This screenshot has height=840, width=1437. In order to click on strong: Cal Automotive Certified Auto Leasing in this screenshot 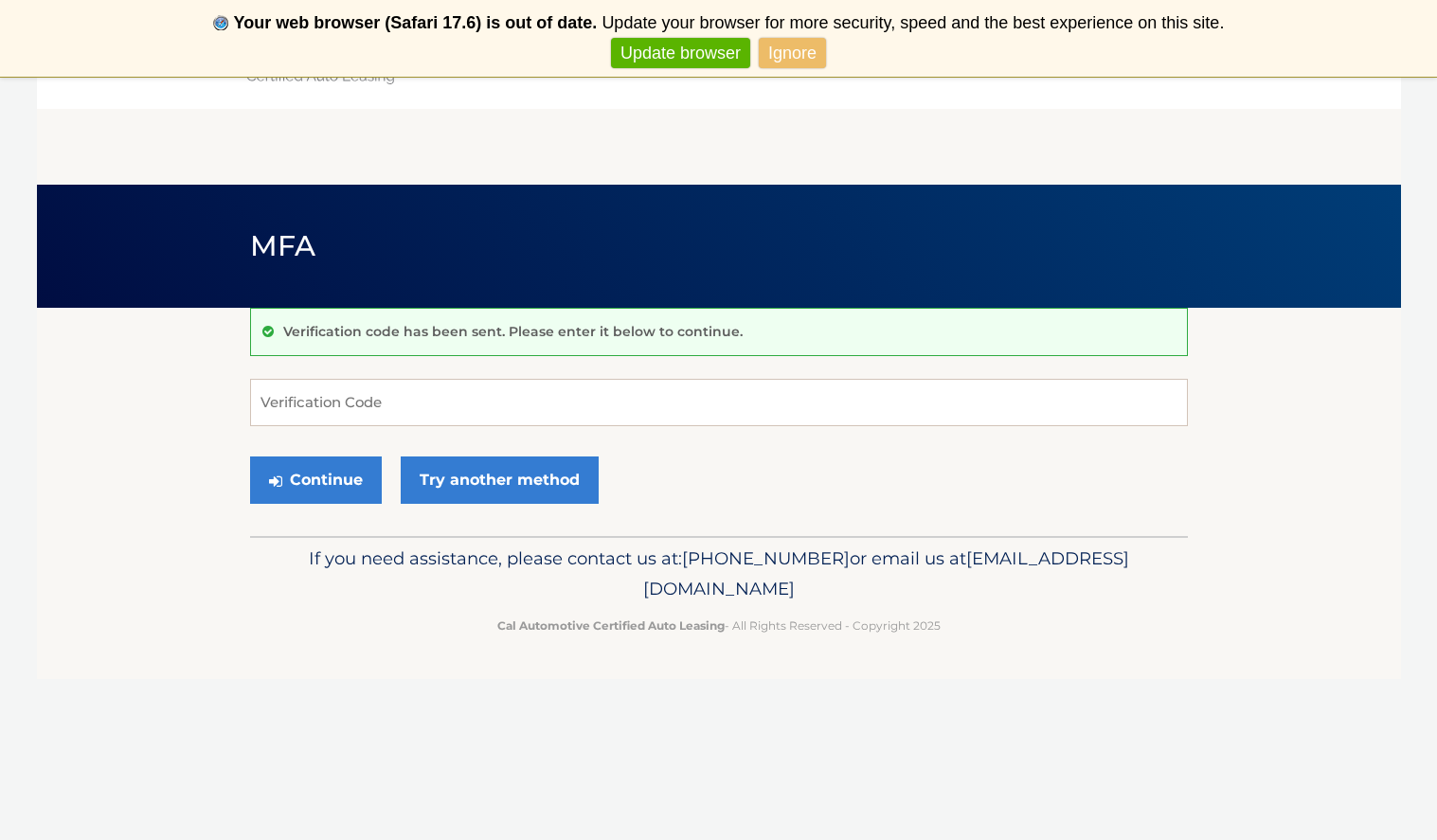, I will do `click(611, 625)`.